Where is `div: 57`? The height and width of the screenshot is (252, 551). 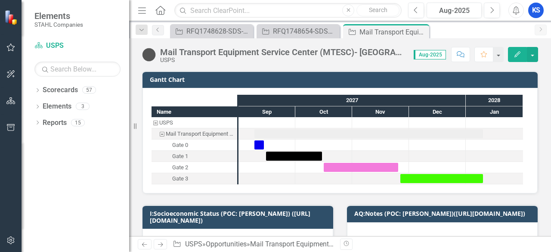
div: 57 is located at coordinates (89, 90).